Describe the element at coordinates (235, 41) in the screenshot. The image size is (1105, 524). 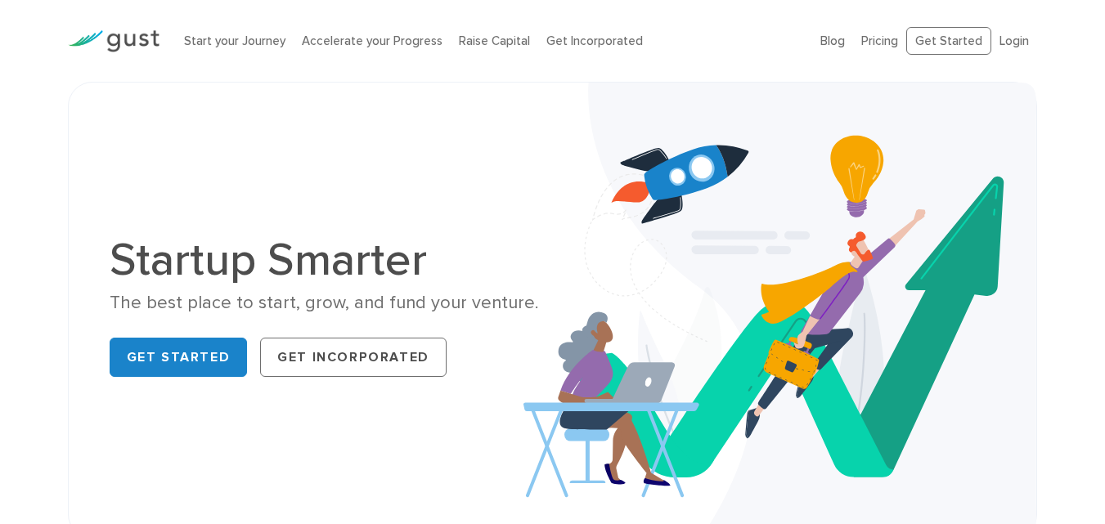
I see `a: Start your Journey` at that location.